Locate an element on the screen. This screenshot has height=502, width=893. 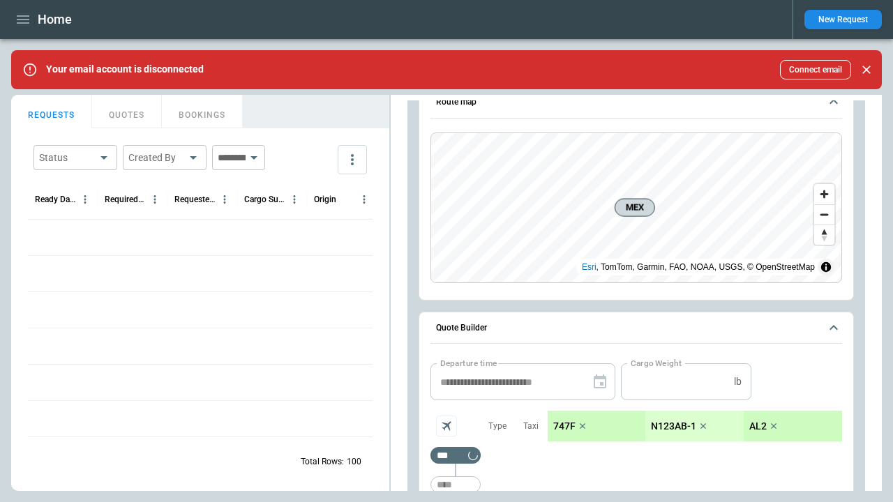
h1: Home is located at coordinates (54, 20).